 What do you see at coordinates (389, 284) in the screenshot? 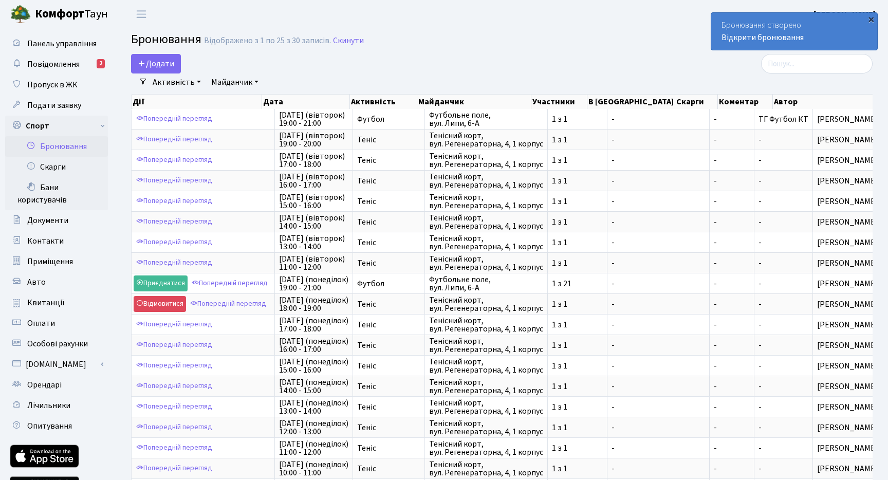
I see `span: Футбол` at bounding box center [389, 284].